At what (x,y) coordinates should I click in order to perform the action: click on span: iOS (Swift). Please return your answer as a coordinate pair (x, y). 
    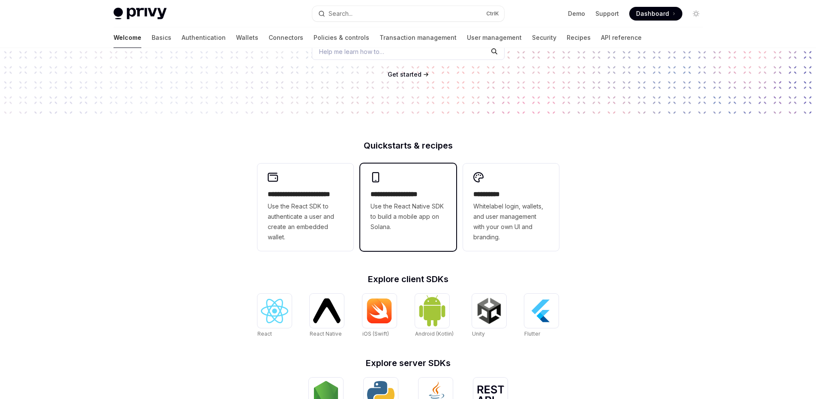
    Looking at the image, I should click on (375, 334).